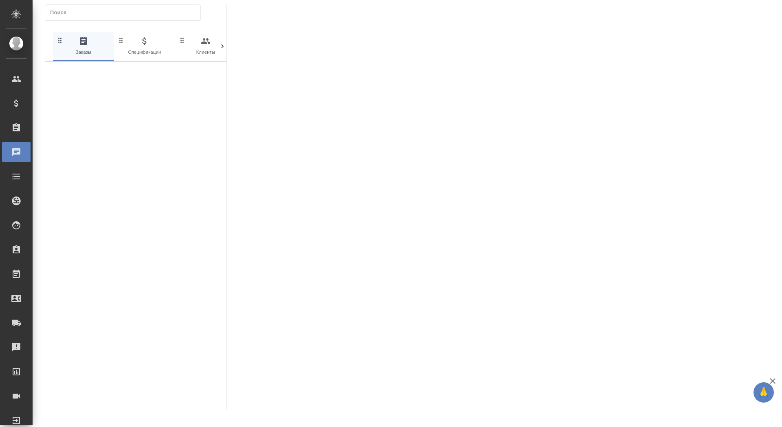 The width and height of the screenshot is (782, 427). What do you see at coordinates (83, 46) in the screenshot?
I see `span: Заказы` at bounding box center [83, 46].